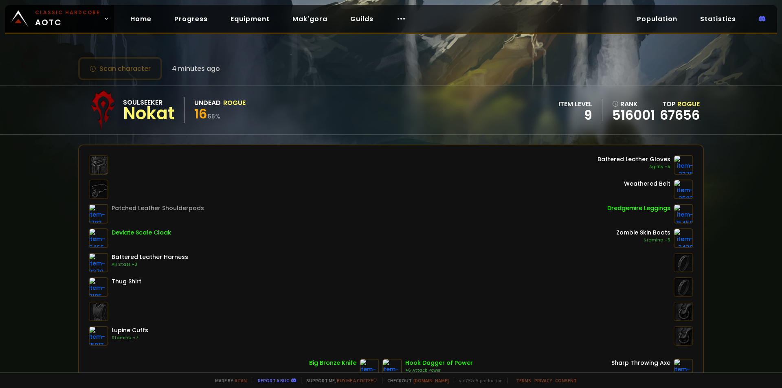 The width and height of the screenshot is (782, 388). What do you see at coordinates (684, 165) in the screenshot?
I see `img: item-2375` at bounding box center [684, 165].